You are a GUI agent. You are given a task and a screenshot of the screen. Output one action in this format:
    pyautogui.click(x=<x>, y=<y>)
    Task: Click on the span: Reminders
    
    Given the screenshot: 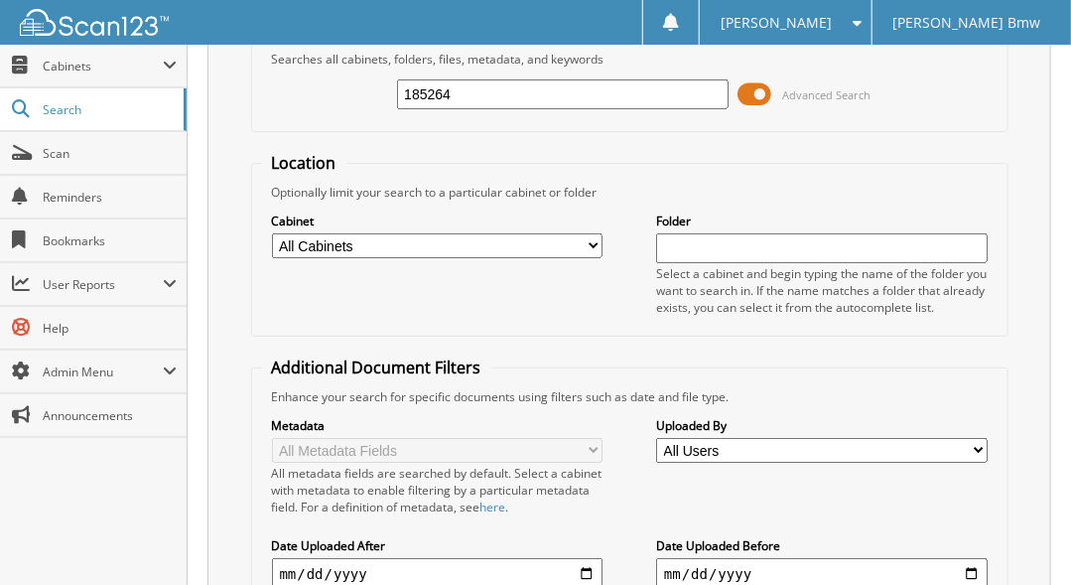 What is the action you would take?
    pyautogui.click(x=109, y=197)
    